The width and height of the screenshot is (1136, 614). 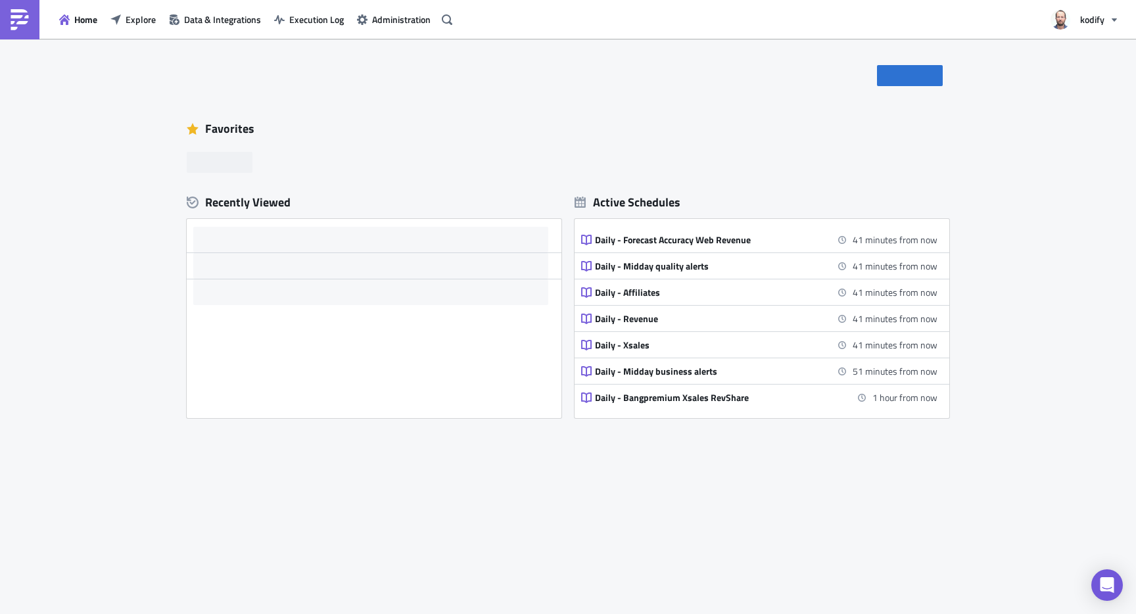 I want to click on span: Administration, so click(x=401, y=19).